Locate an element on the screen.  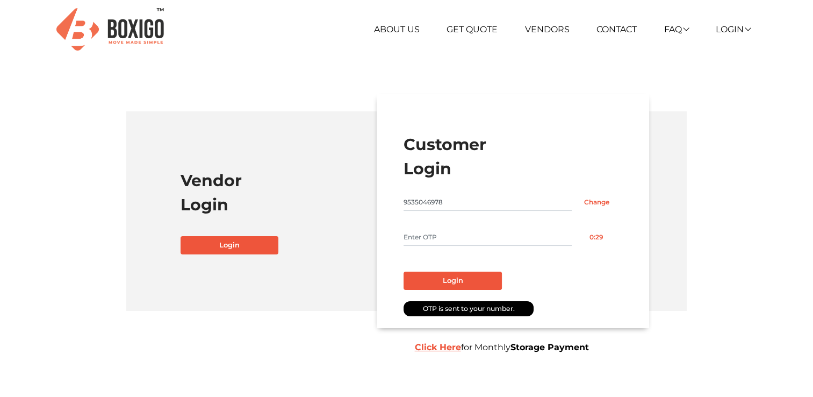
button: Login is located at coordinates (453, 281).